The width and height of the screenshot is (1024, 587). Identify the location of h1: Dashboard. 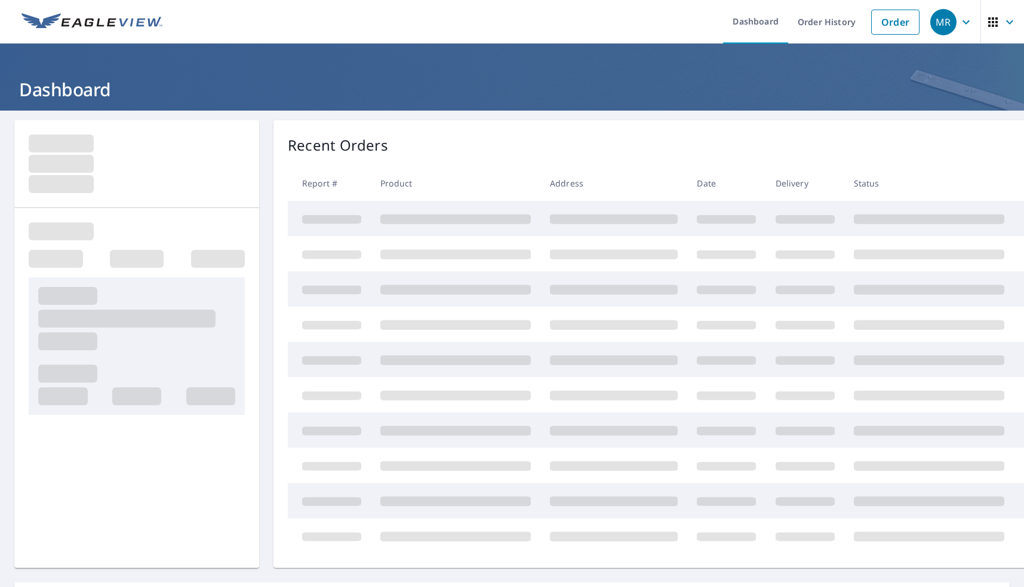
(512, 89).